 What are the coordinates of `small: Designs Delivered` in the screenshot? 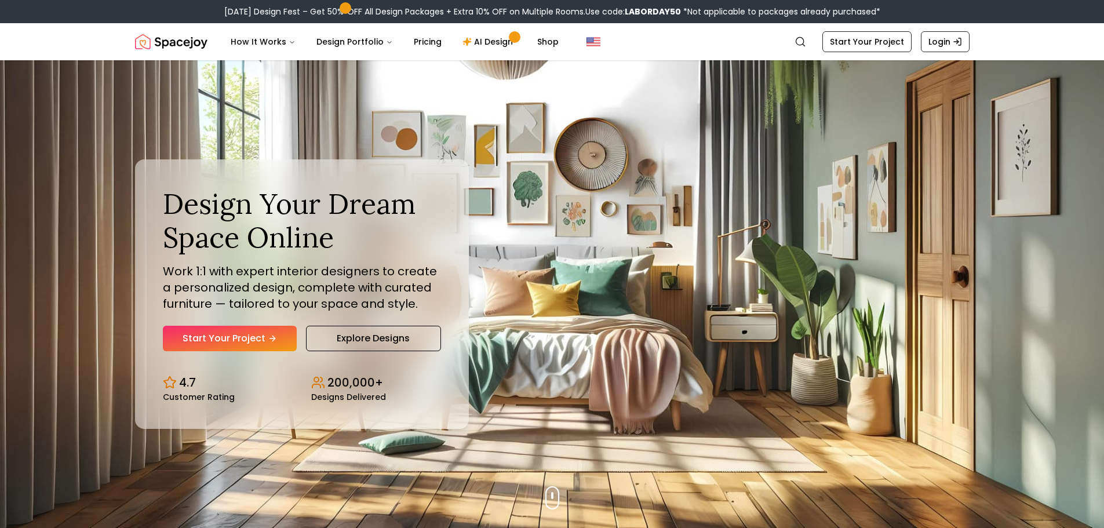 It's located at (348, 397).